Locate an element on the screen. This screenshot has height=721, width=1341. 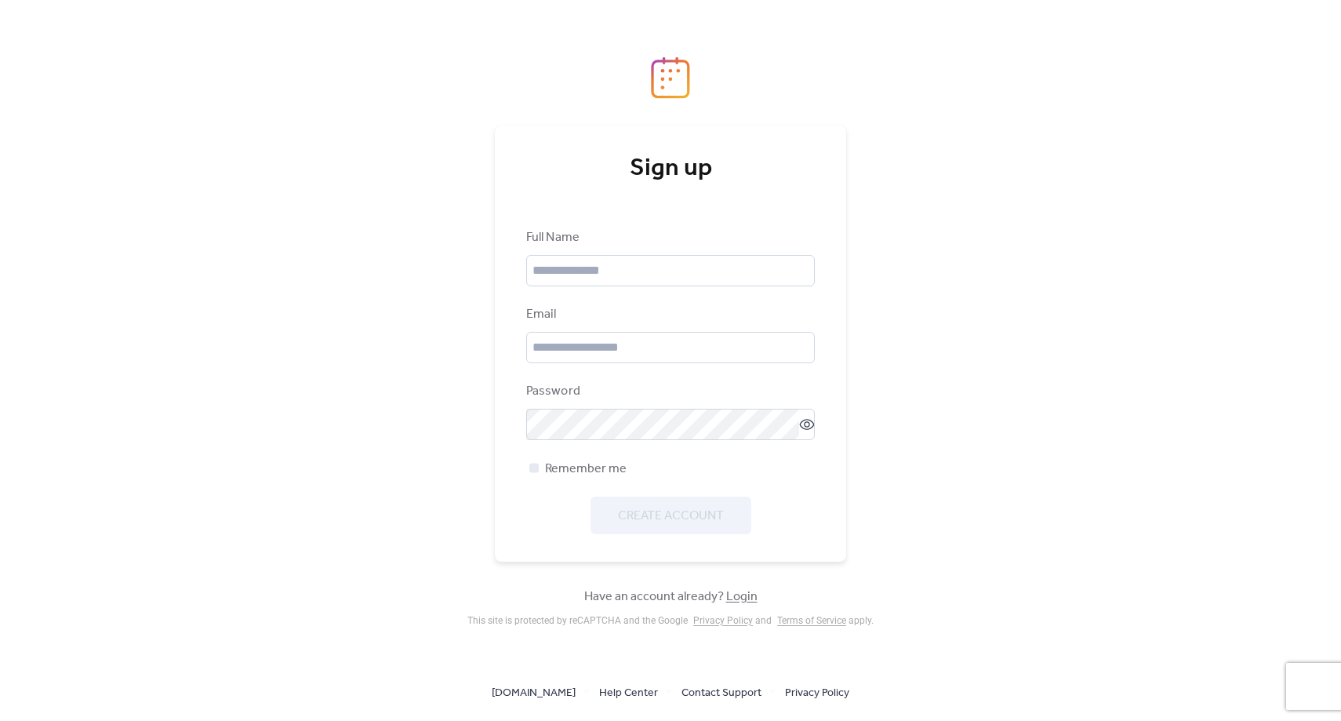
span: Remember me is located at coordinates (586, 469).